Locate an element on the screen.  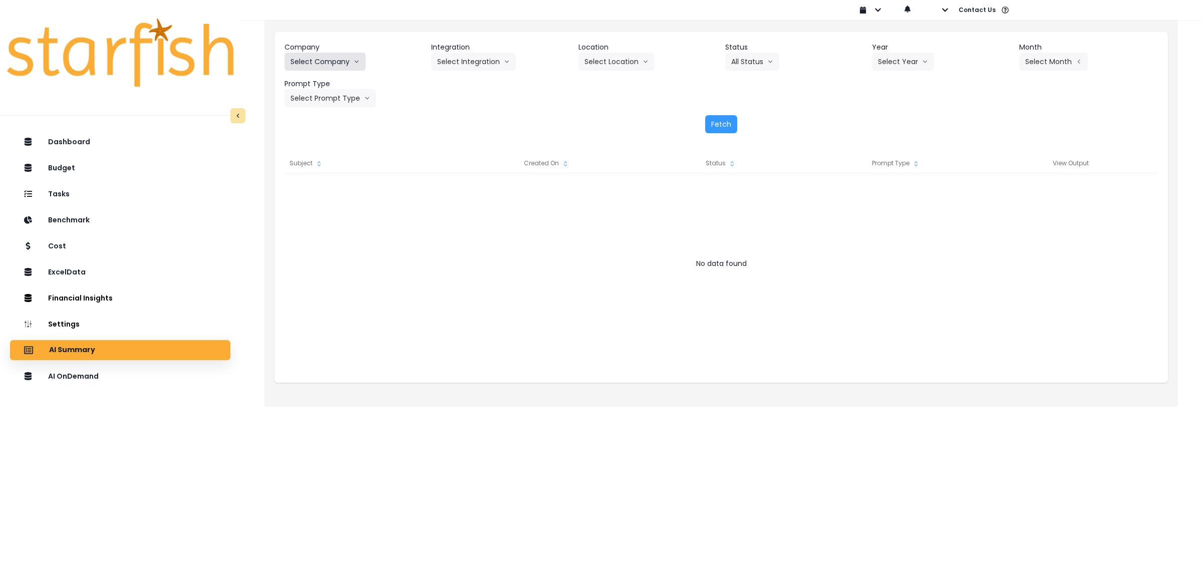
header: Status is located at coordinates (794, 47).